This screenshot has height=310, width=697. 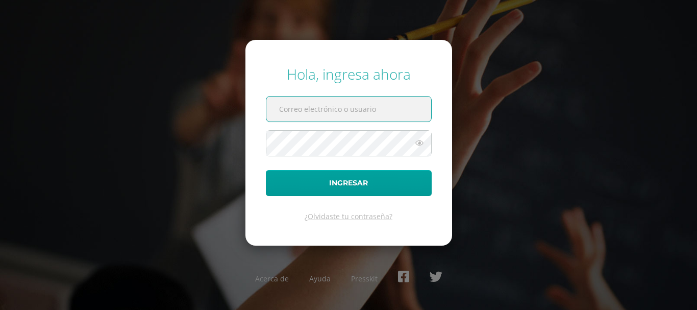 What do you see at coordinates (348, 109) in the screenshot?
I see `input: Correo electrónico o usuario` at bounding box center [348, 109].